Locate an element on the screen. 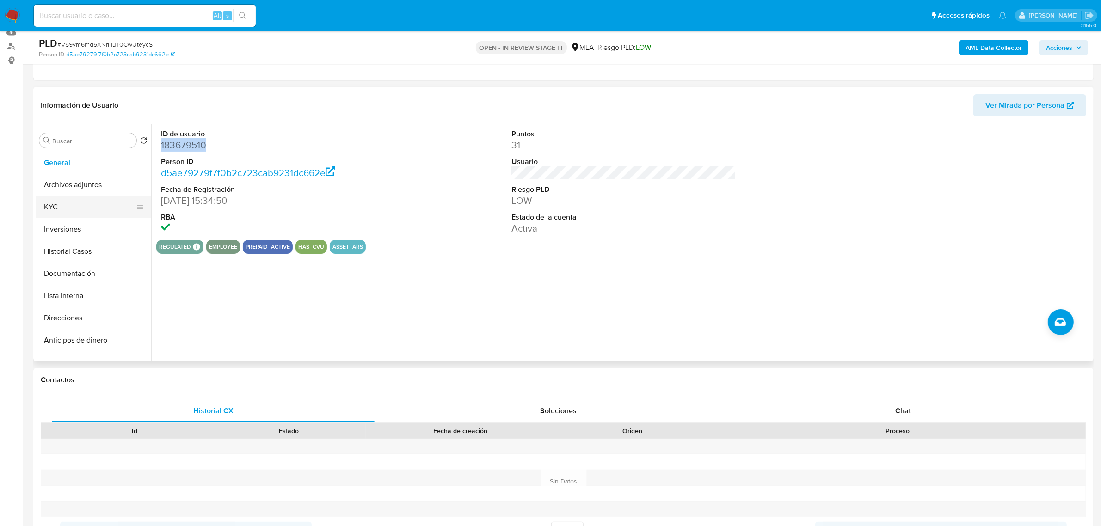 This screenshot has height=526, width=1101. button: General is located at coordinates (93, 163).